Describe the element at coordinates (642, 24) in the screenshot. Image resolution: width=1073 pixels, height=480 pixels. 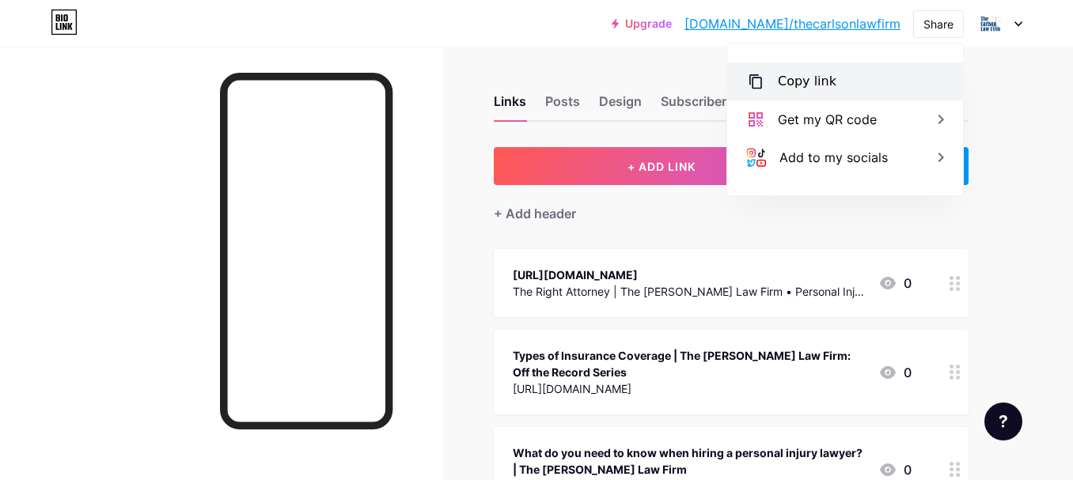
I see `a: Upgrade` at that location.